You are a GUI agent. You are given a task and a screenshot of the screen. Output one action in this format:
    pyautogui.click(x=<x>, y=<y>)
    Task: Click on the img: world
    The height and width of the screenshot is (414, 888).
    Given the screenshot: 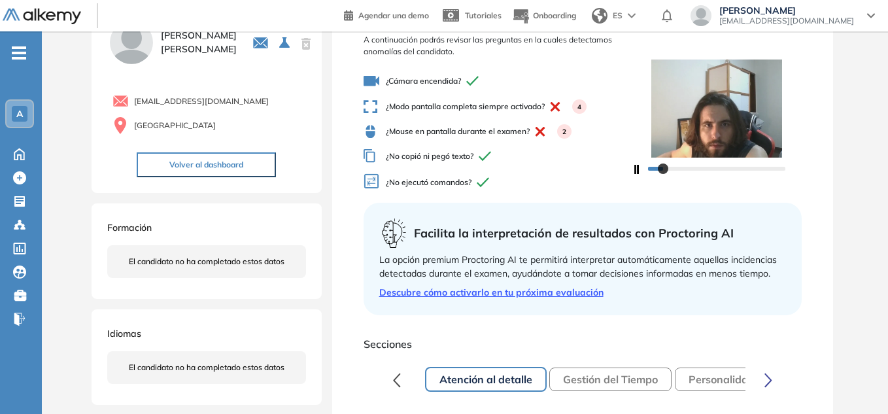 What is the action you would take?
    pyautogui.click(x=599, y=16)
    